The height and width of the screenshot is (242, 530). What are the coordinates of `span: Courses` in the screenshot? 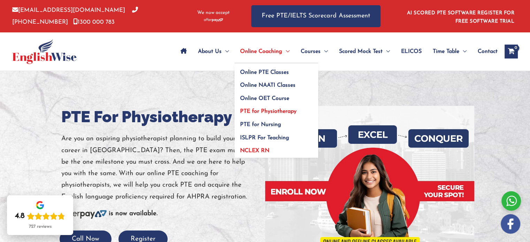 It's located at (311, 52).